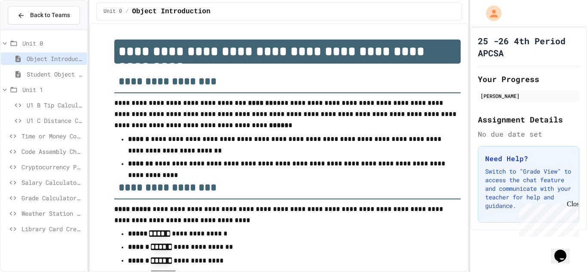 The width and height of the screenshot is (587, 272). I want to click on h2: Assignment Details, so click(528, 119).